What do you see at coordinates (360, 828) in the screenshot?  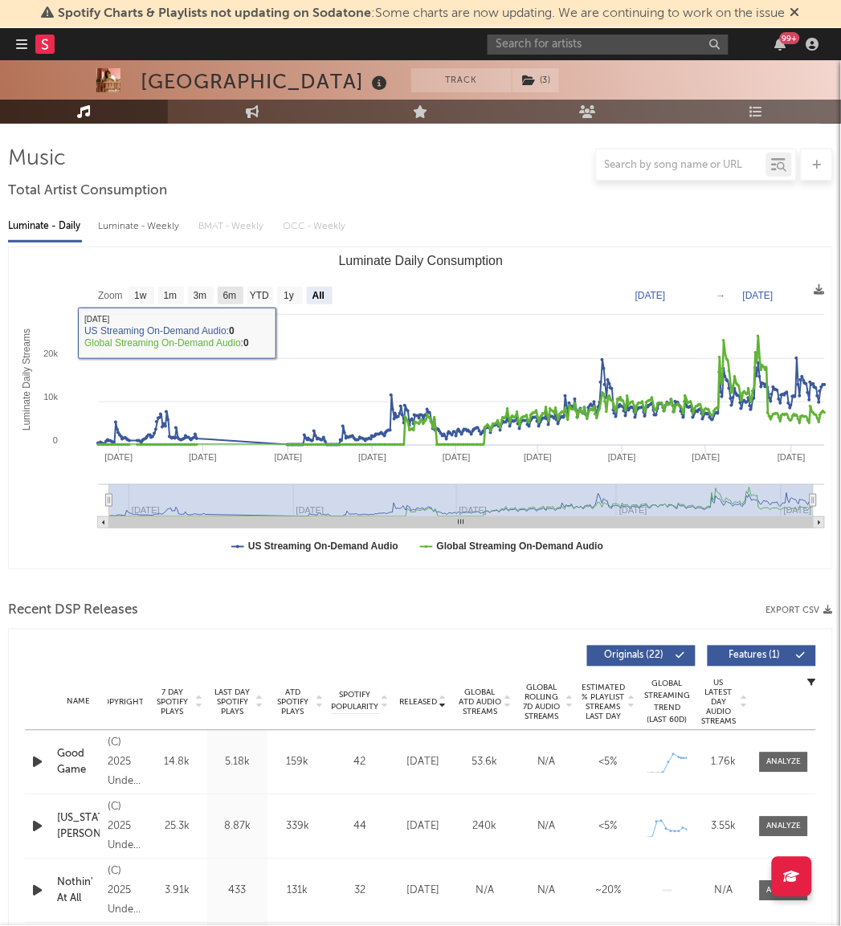 I see `div: 44` at bounding box center [360, 828].